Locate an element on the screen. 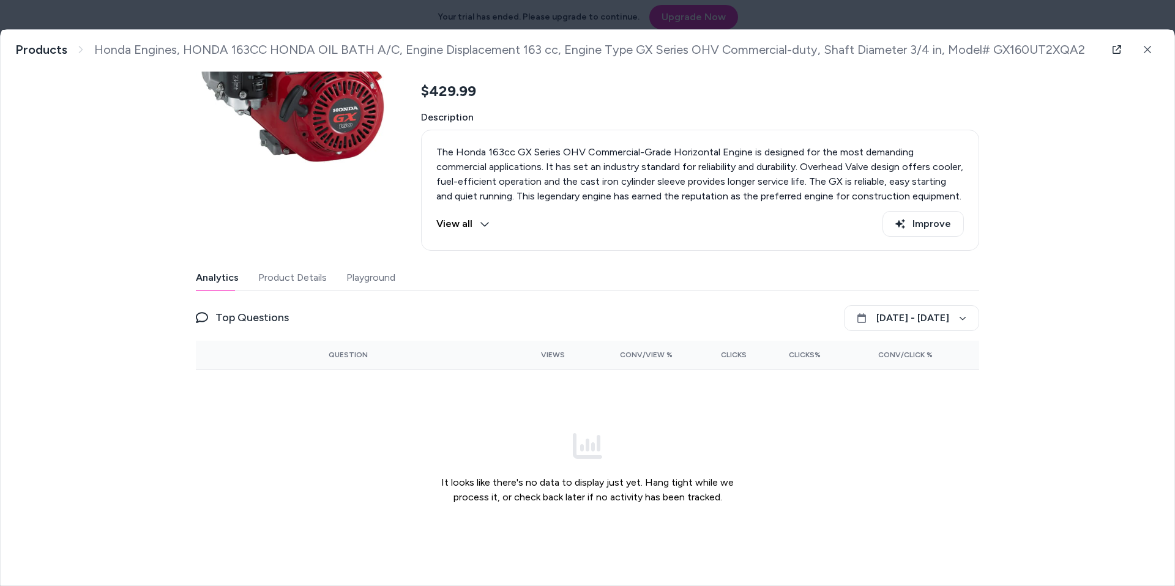 The image size is (1175, 586). span: Question is located at coordinates (348, 355).